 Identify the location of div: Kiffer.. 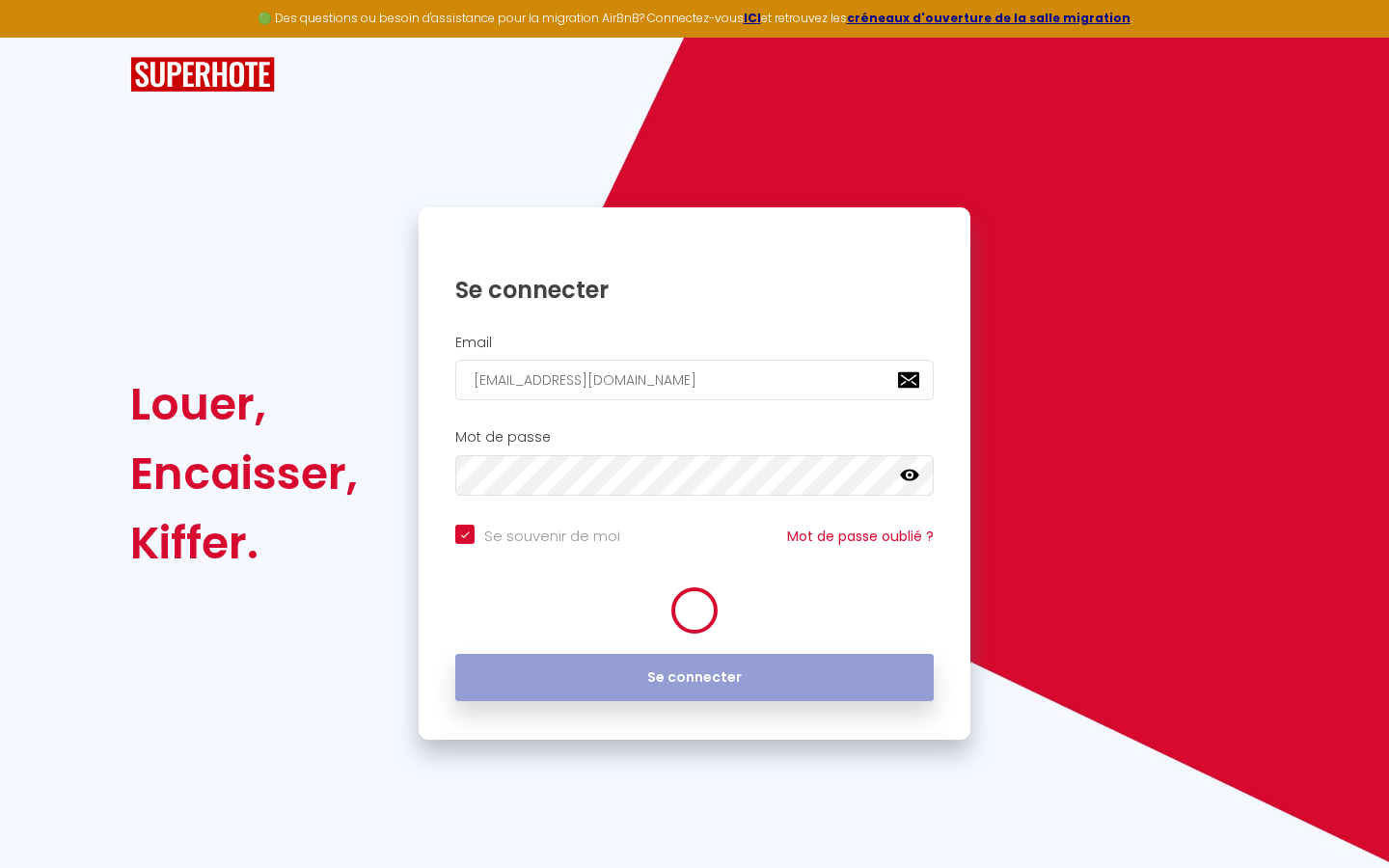
(244, 543).